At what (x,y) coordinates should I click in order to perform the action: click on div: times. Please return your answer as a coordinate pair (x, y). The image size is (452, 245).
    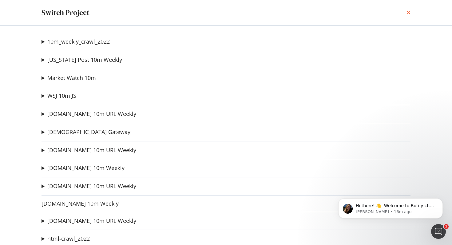
    Looking at the image, I should click on (409, 13).